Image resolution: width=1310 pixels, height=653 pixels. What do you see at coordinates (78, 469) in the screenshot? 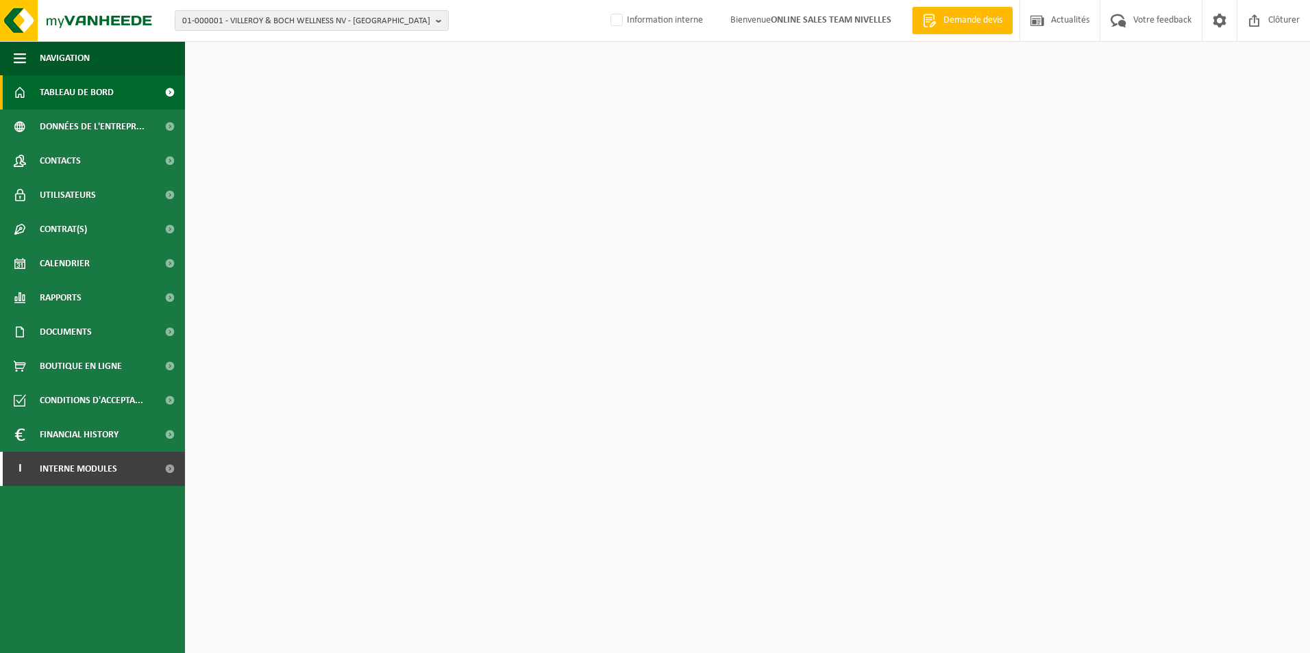
I see `span: Interne modules` at bounding box center [78, 469].